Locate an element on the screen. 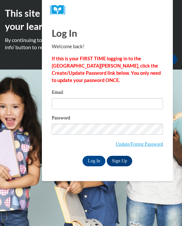  h1: Log In is located at coordinates (108, 33).